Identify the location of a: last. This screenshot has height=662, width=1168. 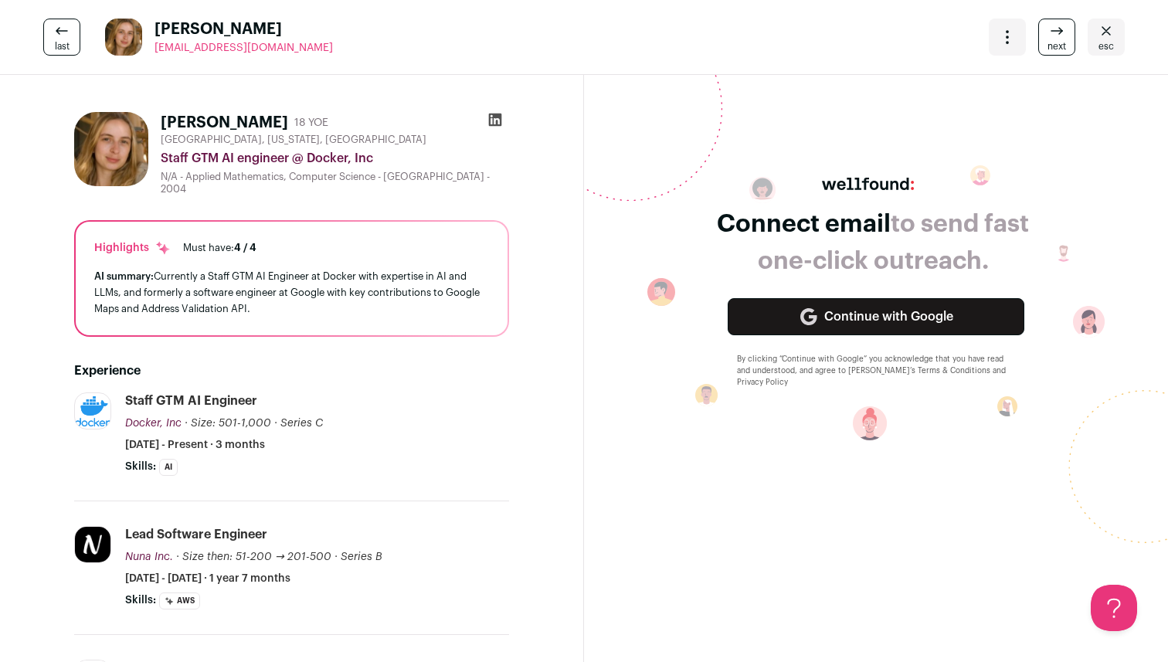
(62, 37).